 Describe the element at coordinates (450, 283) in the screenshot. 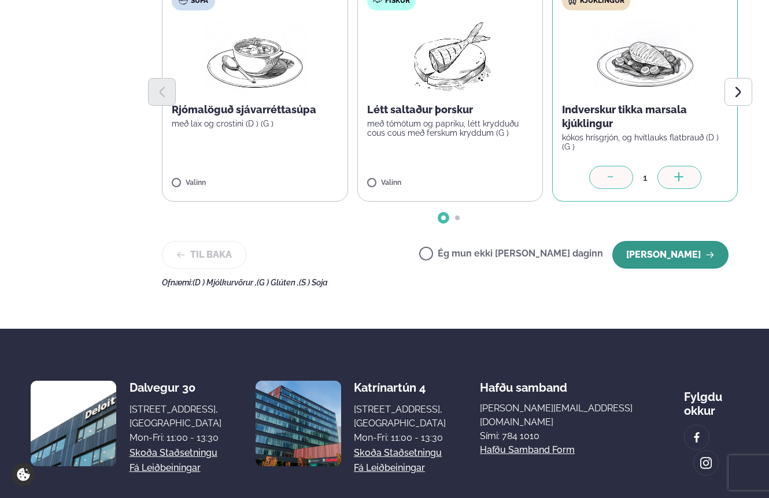

I see `div: Ofnæmi:` at that location.